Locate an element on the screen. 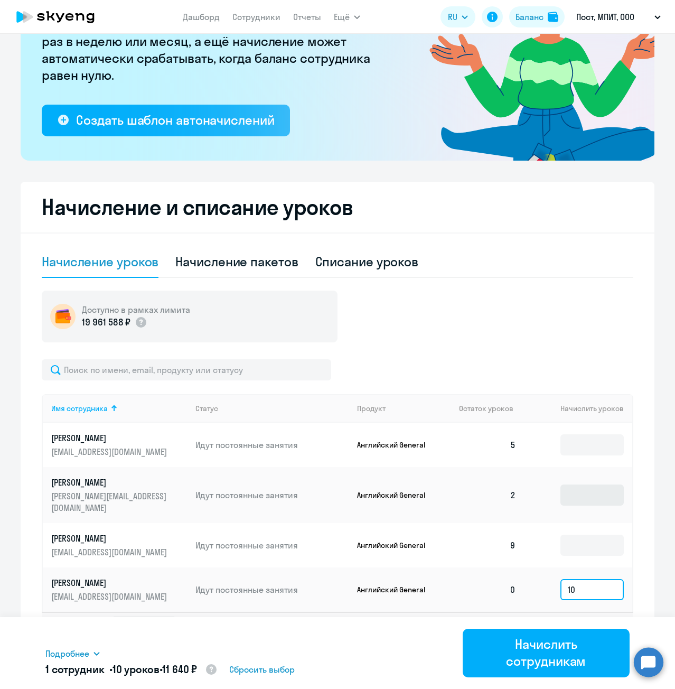  td: 2 is located at coordinates (488, 495).